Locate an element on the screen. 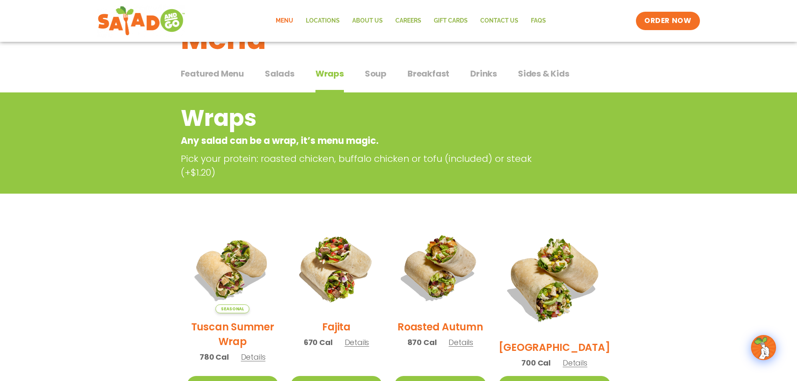  span: Drinks is located at coordinates (484, 74).